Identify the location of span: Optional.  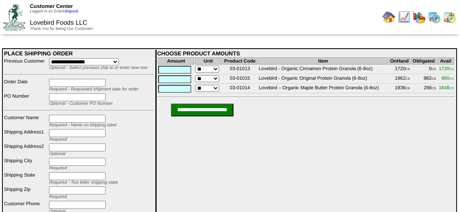
(57, 154).